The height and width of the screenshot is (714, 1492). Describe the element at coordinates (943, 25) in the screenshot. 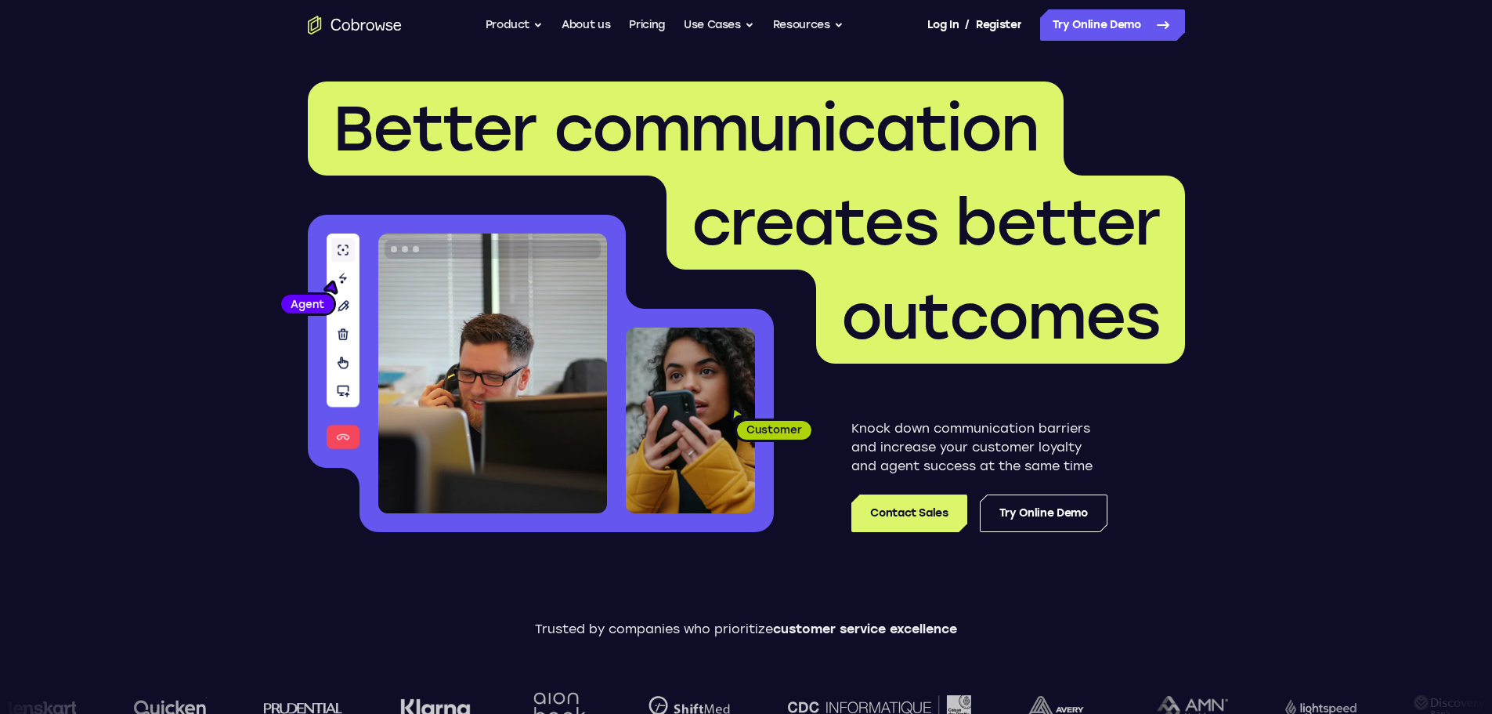

I see `a: Log In` at that location.